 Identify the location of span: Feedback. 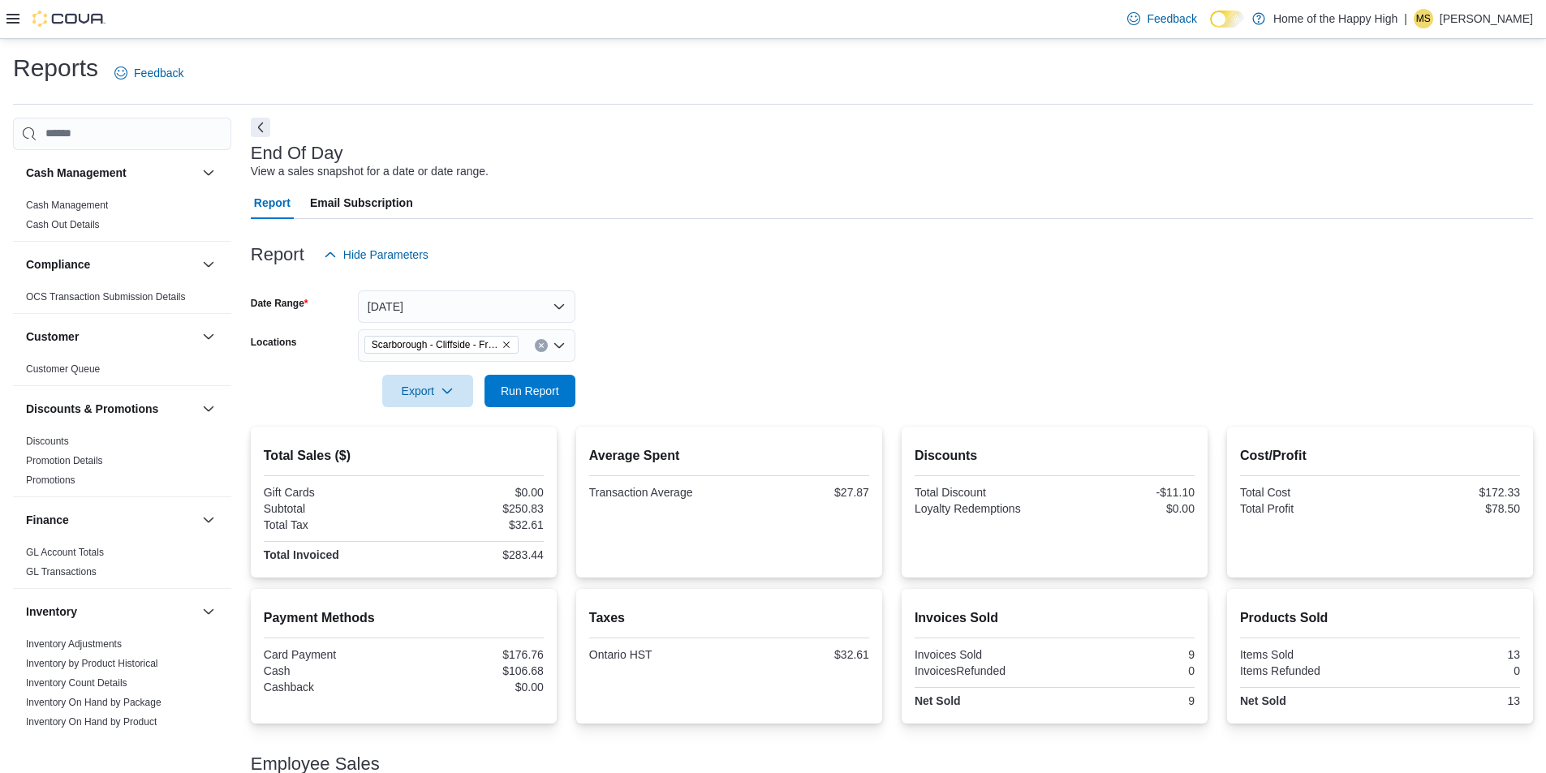
(158, 73).